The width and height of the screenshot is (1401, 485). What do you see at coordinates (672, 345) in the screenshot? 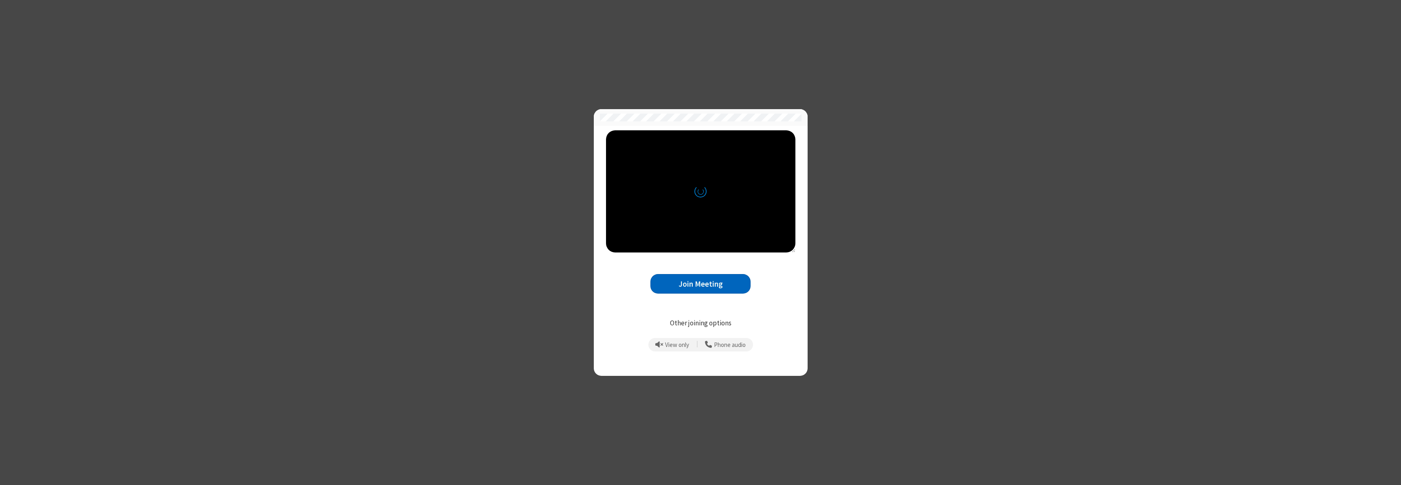
I see `button: Prevent echo when there is already an active mic and speaker in the room.` at bounding box center [672, 345].